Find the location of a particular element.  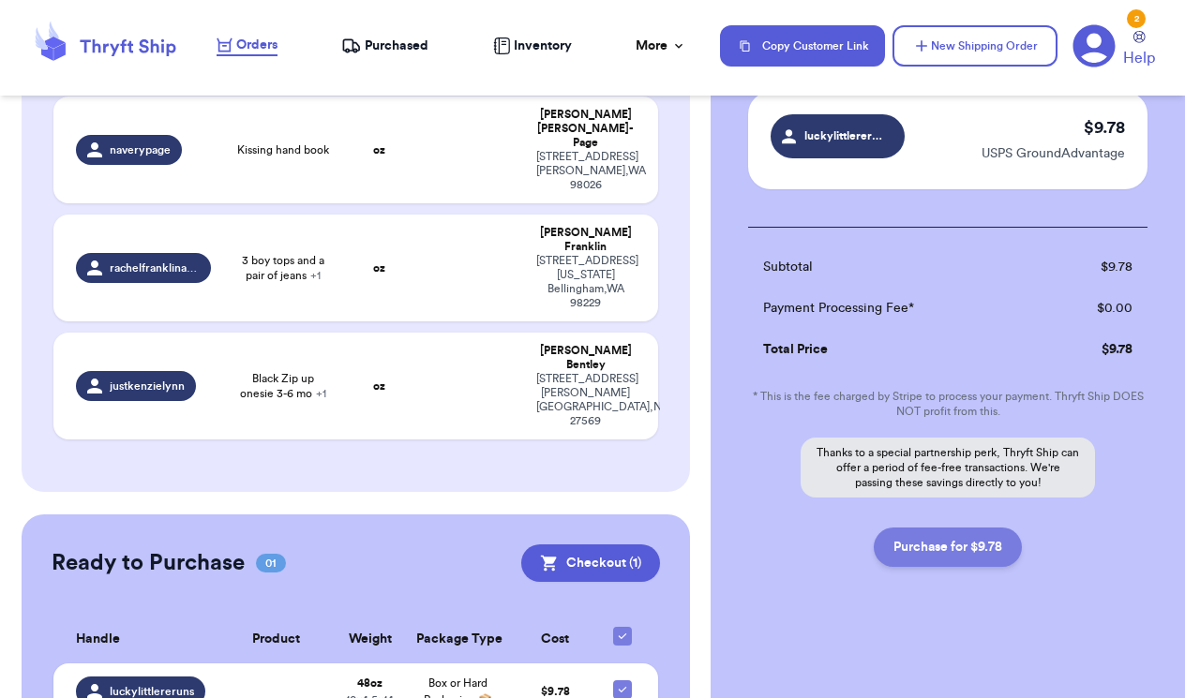

h2: Ready to Purchase is located at coordinates (148, 563).